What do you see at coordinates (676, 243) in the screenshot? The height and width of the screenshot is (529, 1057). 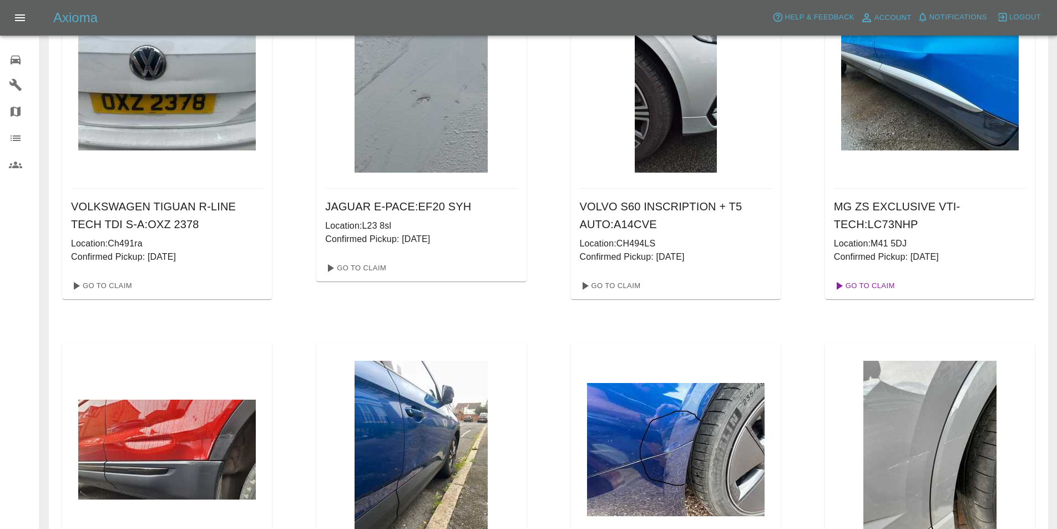 I see `p: Location: CH494LS` at bounding box center [676, 243].